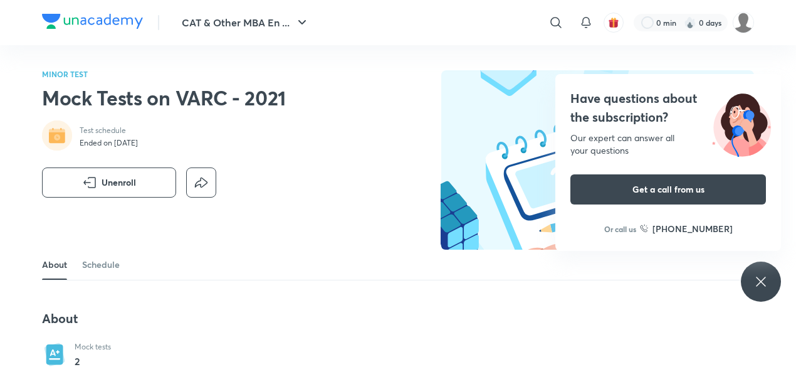 The width and height of the screenshot is (796, 367). What do you see at coordinates (108, 130) in the screenshot?
I see `p: Test schedule` at bounding box center [108, 130].